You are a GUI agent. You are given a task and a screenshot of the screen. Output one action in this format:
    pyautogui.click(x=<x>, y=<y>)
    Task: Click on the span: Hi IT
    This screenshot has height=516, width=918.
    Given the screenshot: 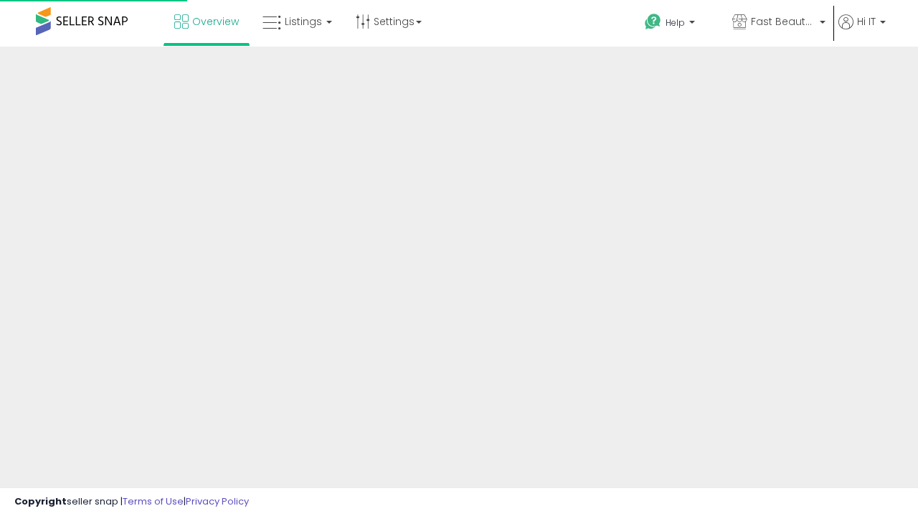 What is the action you would take?
    pyautogui.click(x=867, y=22)
    